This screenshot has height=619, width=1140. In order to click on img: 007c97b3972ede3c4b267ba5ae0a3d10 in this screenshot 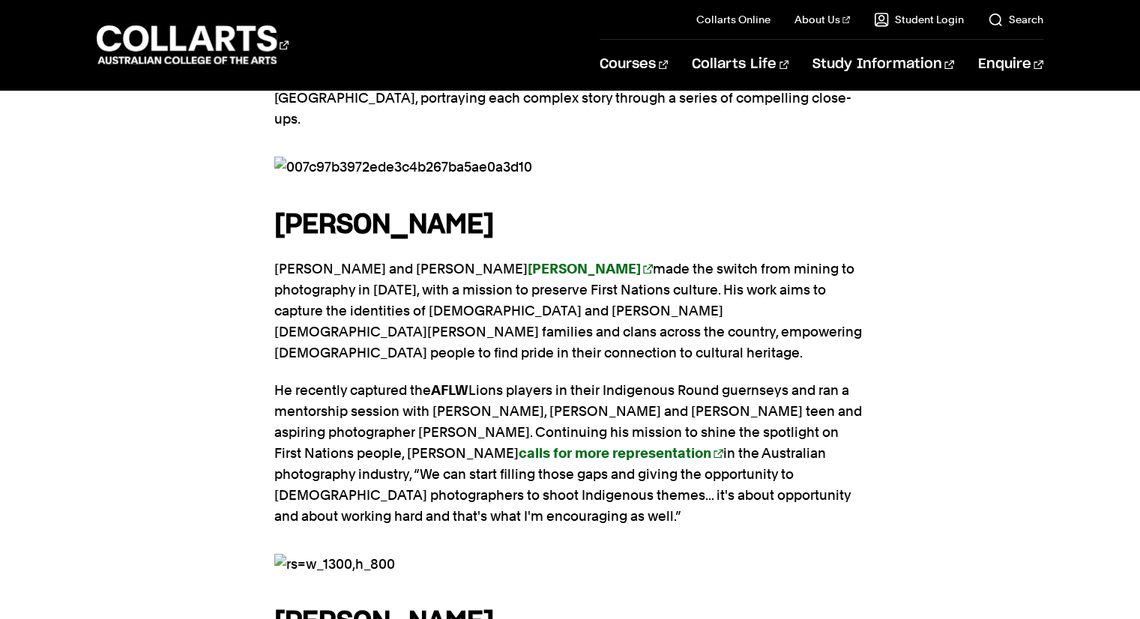, I will do `click(571, 167)`.